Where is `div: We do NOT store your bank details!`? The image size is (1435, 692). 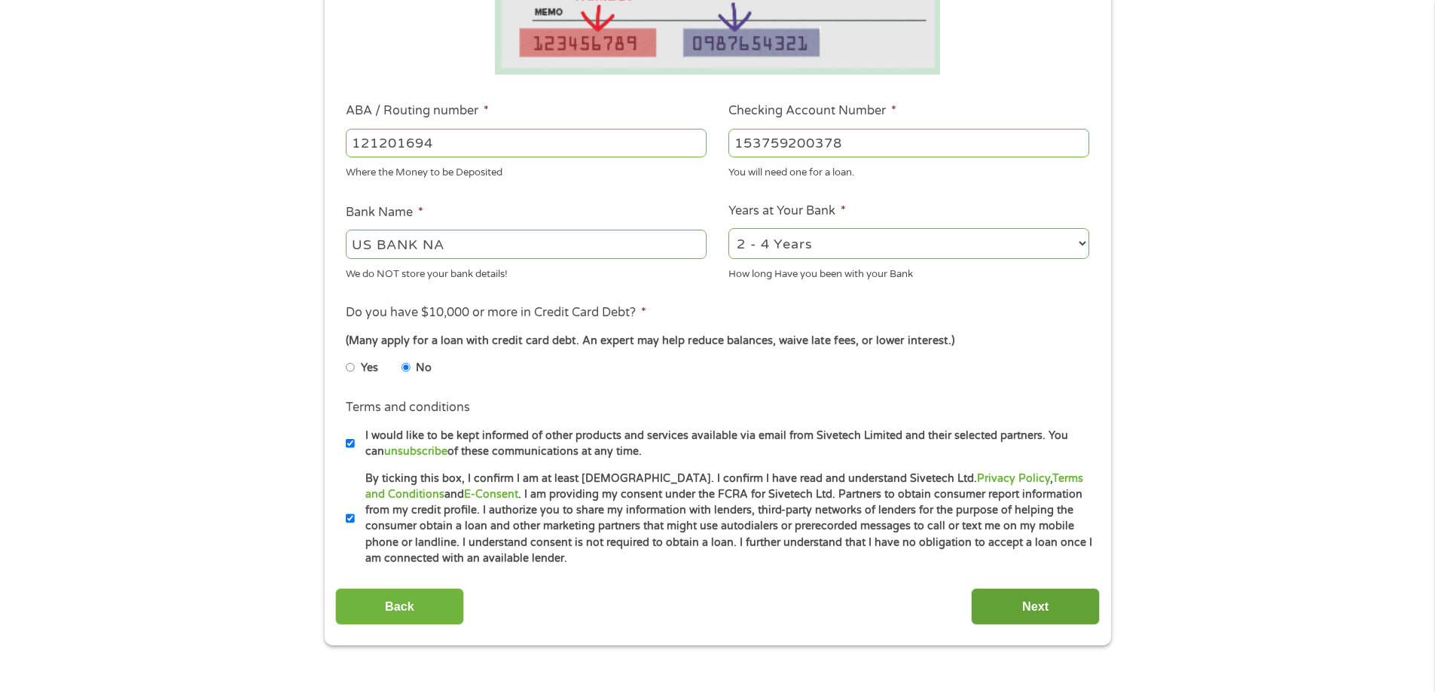 div: We do NOT store your bank details! is located at coordinates (526, 271).